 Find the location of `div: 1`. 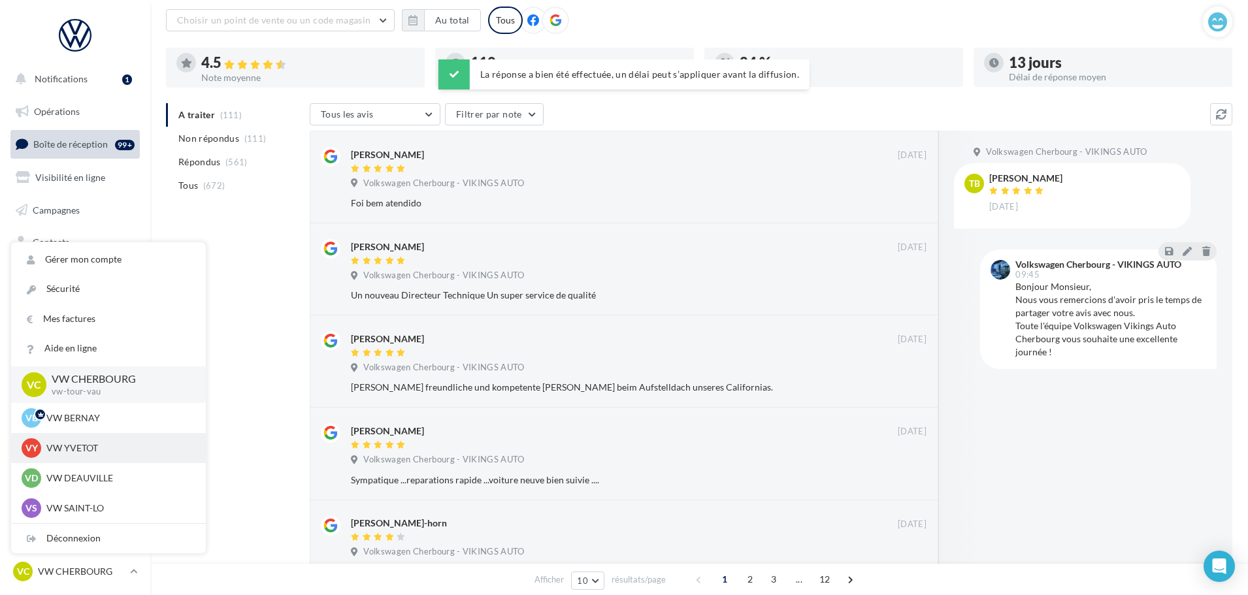

div: 1 is located at coordinates (127, 80).